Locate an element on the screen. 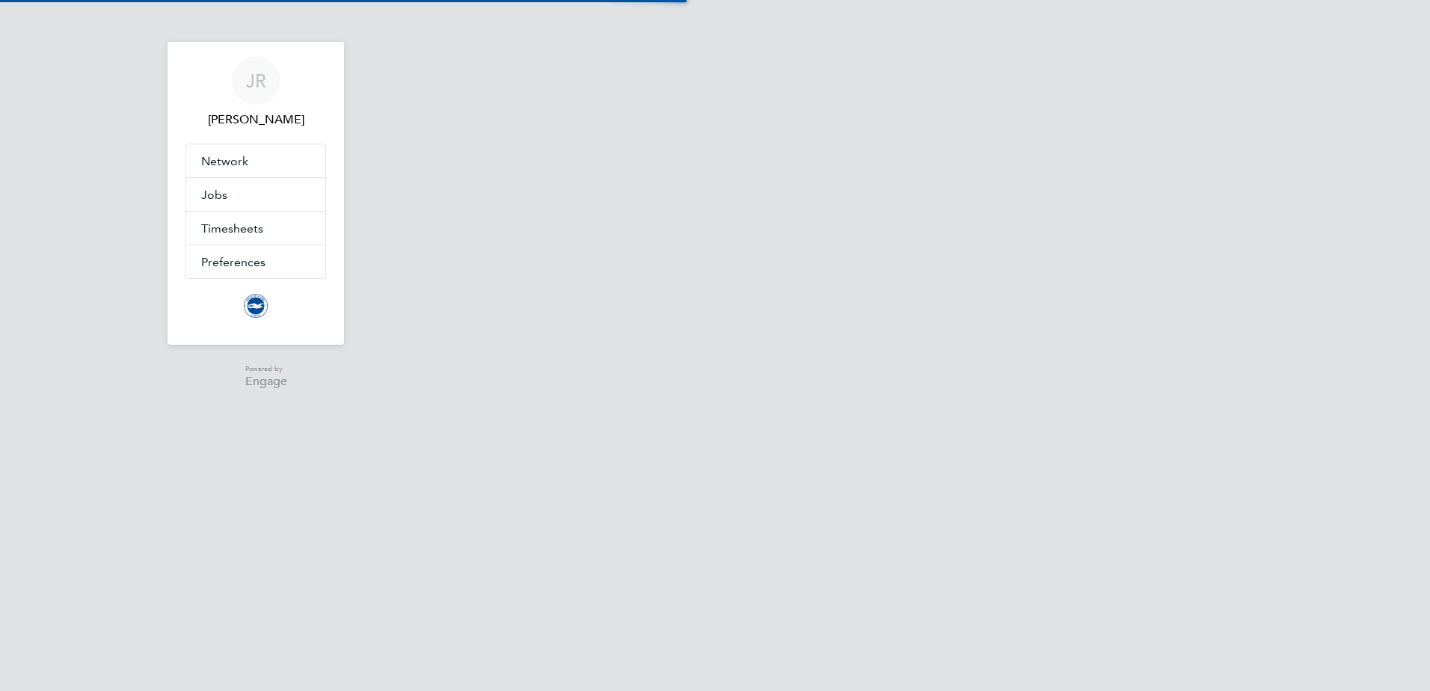 Image resolution: width=1430 pixels, height=691 pixels. button: Network is located at coordinates (256, 161).